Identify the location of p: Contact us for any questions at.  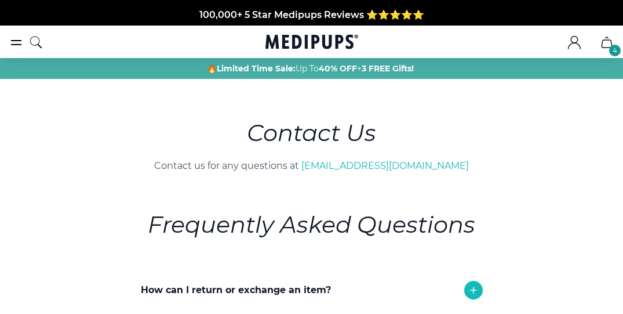
(312, 166).